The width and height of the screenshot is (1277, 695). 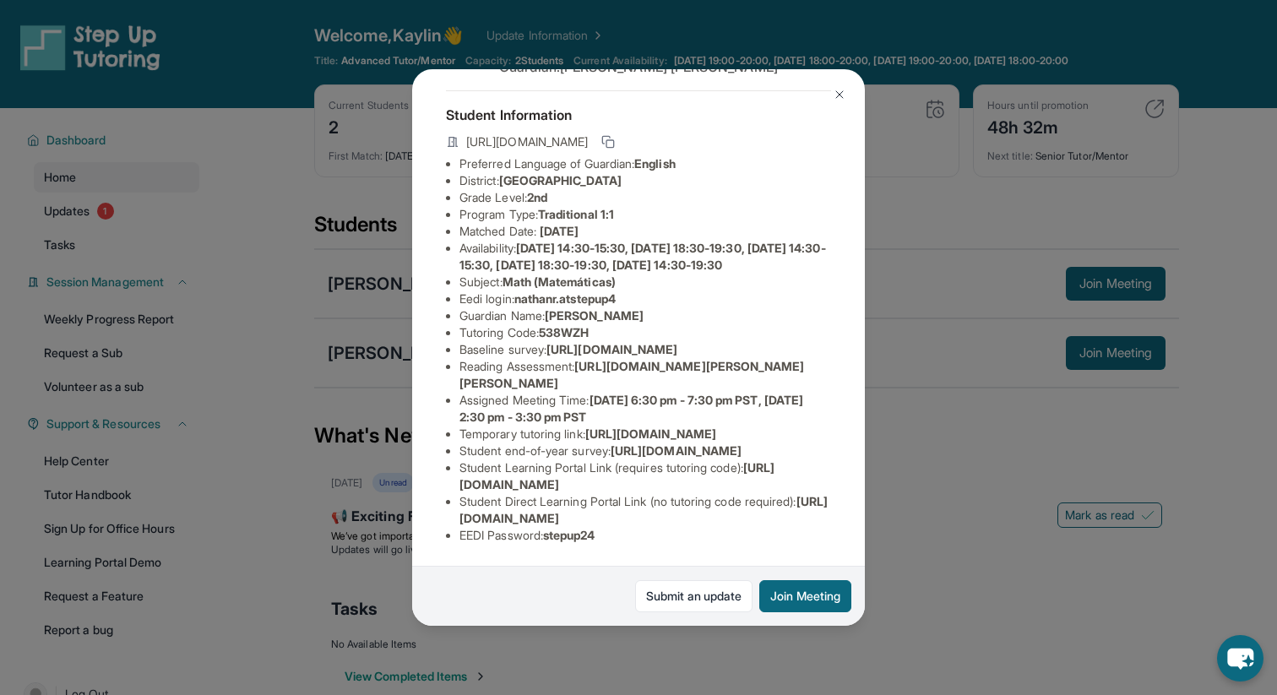 What do you see at coordinates (645, 451) in the screenshot?
I see `li: Student end-of-year survey :` at bounding box center [645, 451].